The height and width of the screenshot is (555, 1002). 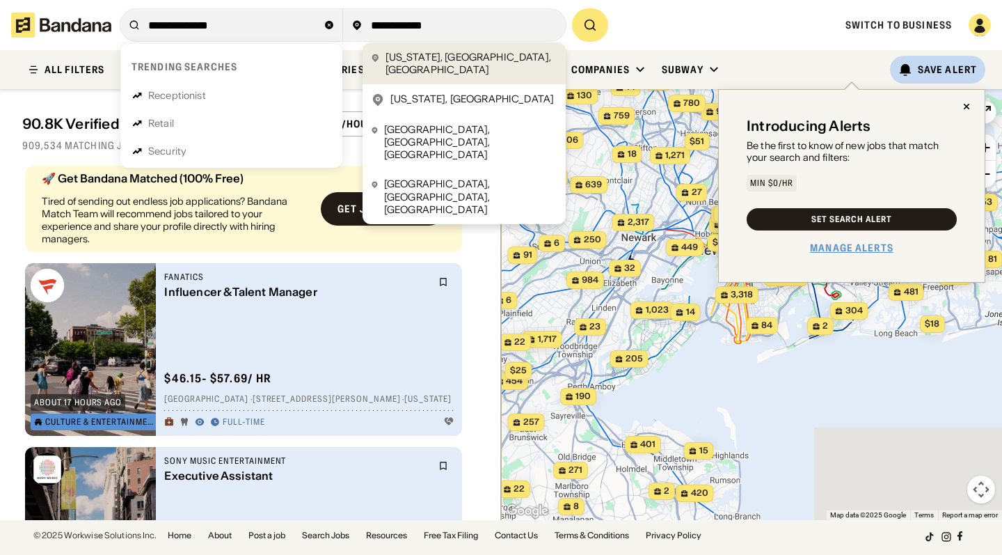 I want to click on span: 1,271, so click(x=675, y=155).